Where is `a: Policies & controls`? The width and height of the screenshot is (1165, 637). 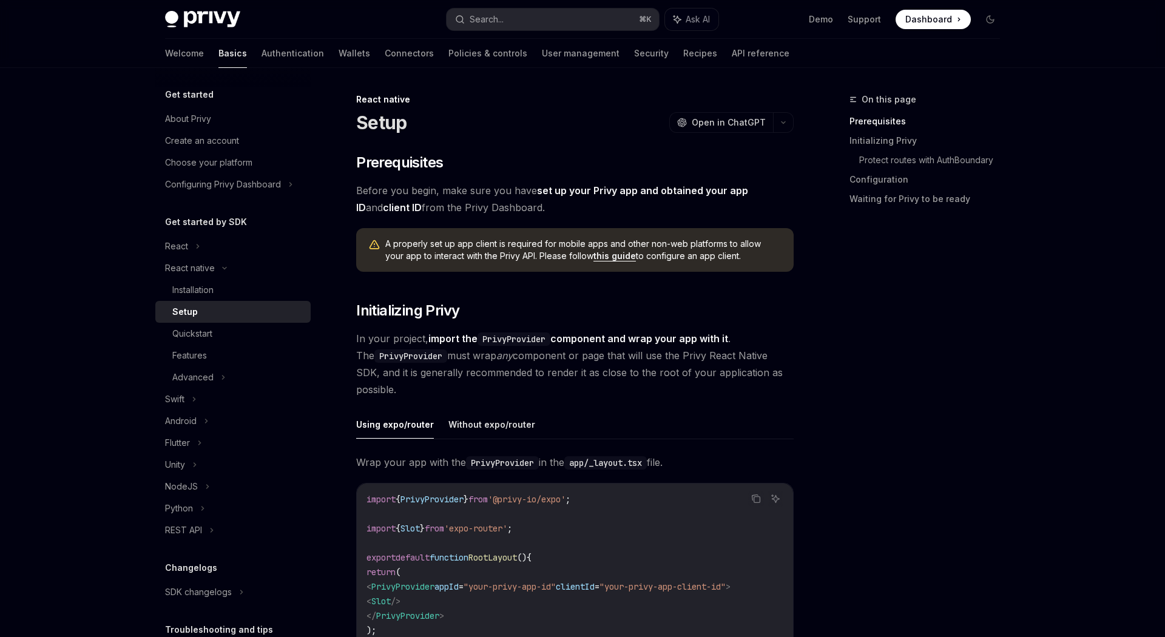
a: Policies & controls is located at coordinates (488, 53).